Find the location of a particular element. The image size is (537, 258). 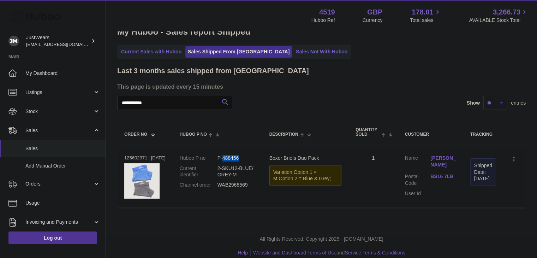

span: Option 1 = M; is located at coordinates (295, 175).